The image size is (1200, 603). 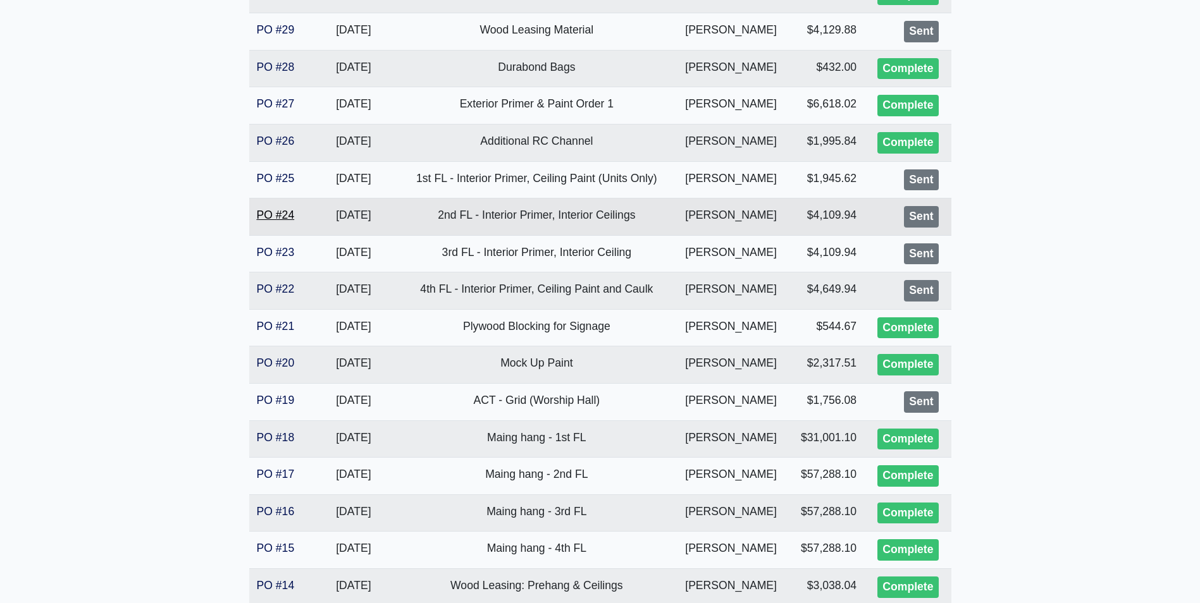 I want to click on td: $4,649.94, so click(x=826, y=291).